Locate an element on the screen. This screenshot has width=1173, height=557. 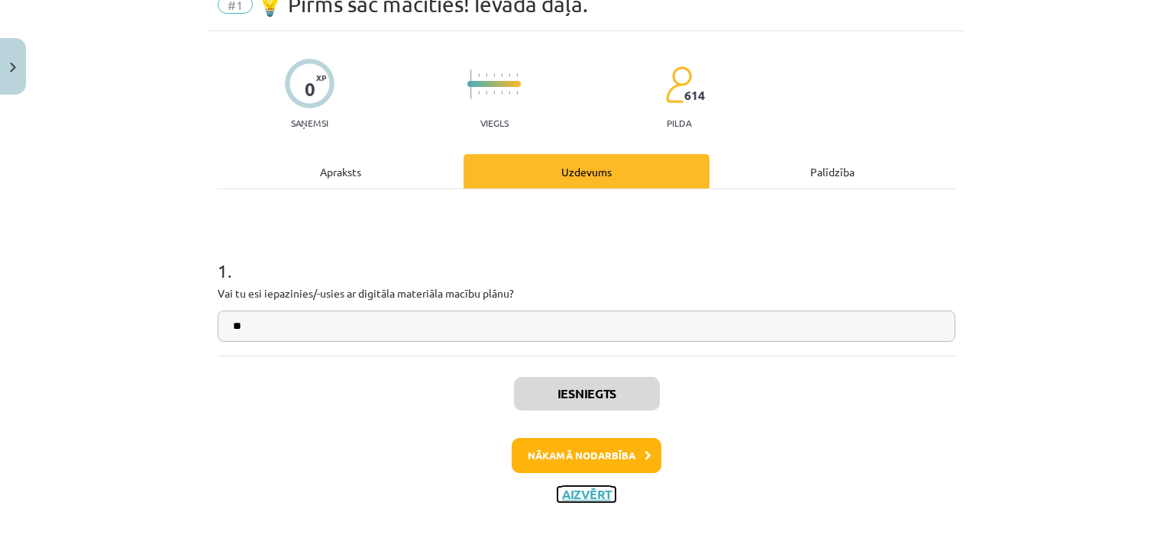
h1: 1 . is located at coordinates (586, 257).